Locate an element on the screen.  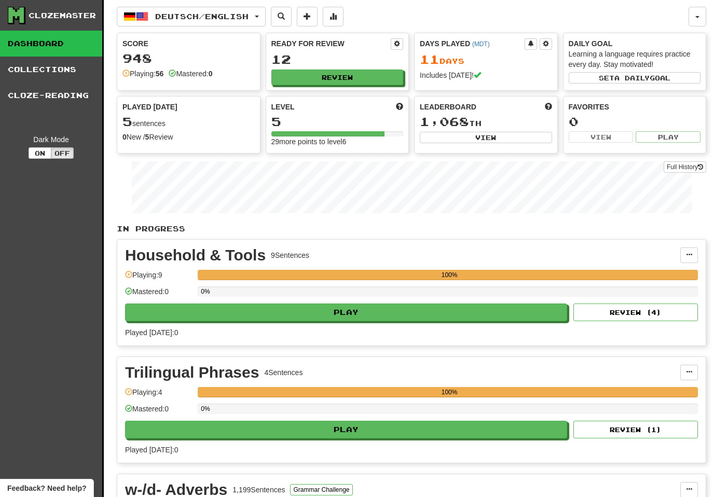
div: Score is located at coordinates (188, 44).